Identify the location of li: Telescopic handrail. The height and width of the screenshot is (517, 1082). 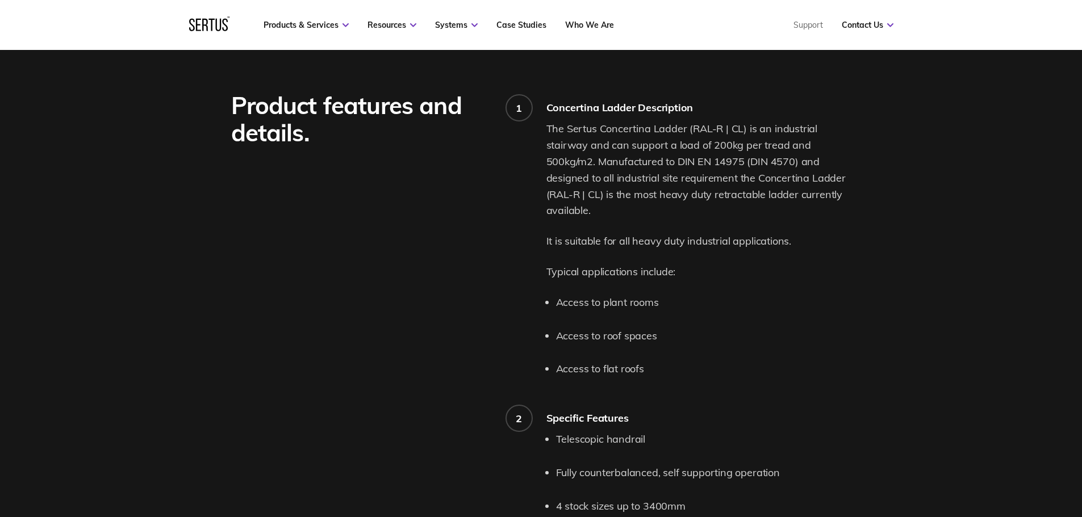
(704, 440).